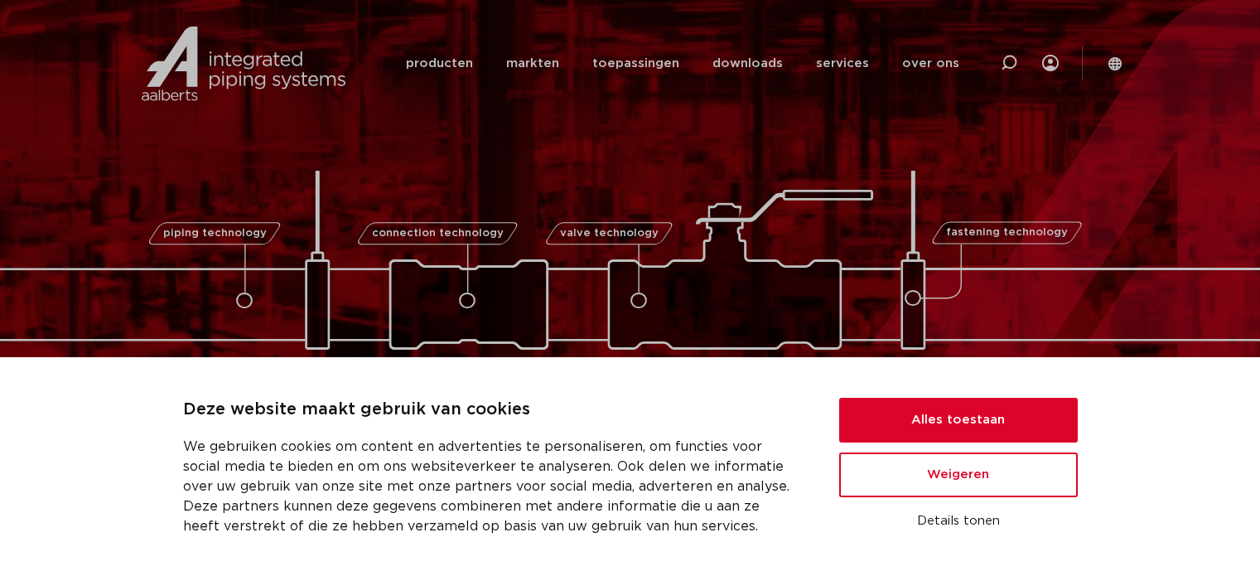 The width and height of the screenshot is (1260, 576). I want to click on a: toepassingen, so click(635, 63).